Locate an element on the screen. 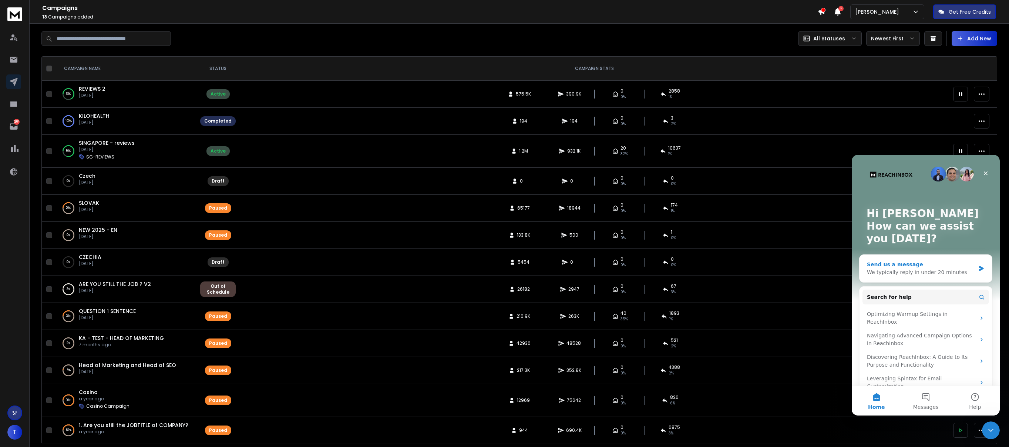  h1: Campaigns is located at coordinates (430, 8).